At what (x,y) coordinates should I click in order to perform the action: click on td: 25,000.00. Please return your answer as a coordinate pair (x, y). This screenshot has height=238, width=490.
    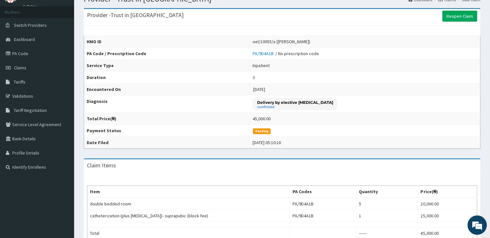
    Looking at the image, I should click on (447, 215).